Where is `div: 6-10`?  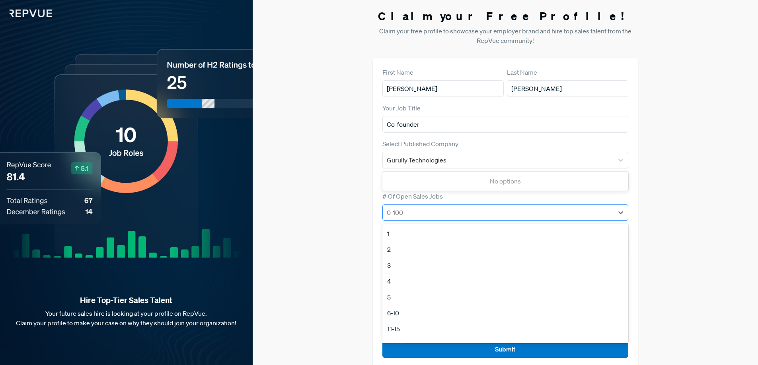
div: 6-10 is located at coordinates (505, 313).